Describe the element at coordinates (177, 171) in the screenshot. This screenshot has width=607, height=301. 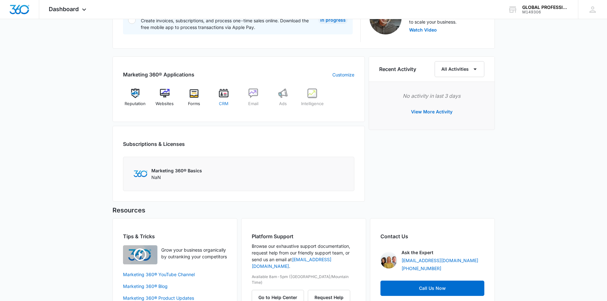
I see `p: Marketing 360® Basics` at that location.